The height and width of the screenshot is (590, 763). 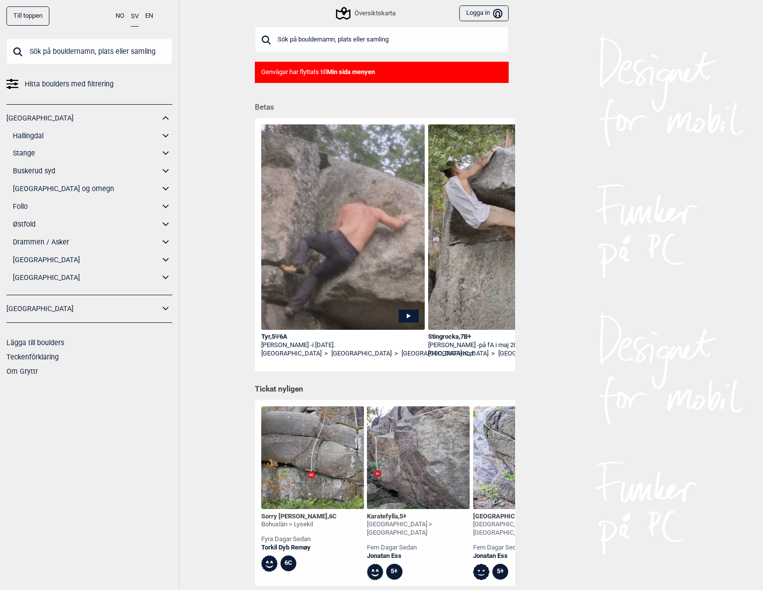 What do you see at coordinates (343, 337) in the screenshot?
I see `div: Tyr , 5 6A` at bounding box center [343, 337].